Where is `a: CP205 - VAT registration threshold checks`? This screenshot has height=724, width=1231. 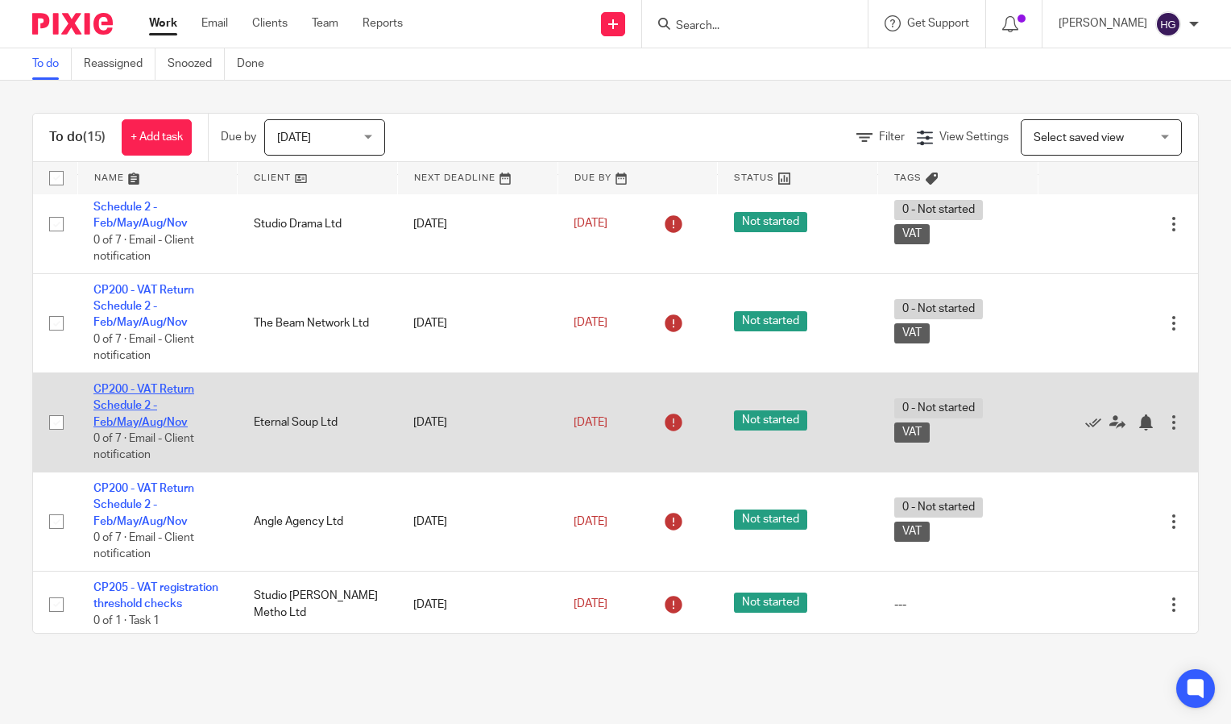
a: CP205 - VAT registration threshold checks is located at coordinates (156, 595).